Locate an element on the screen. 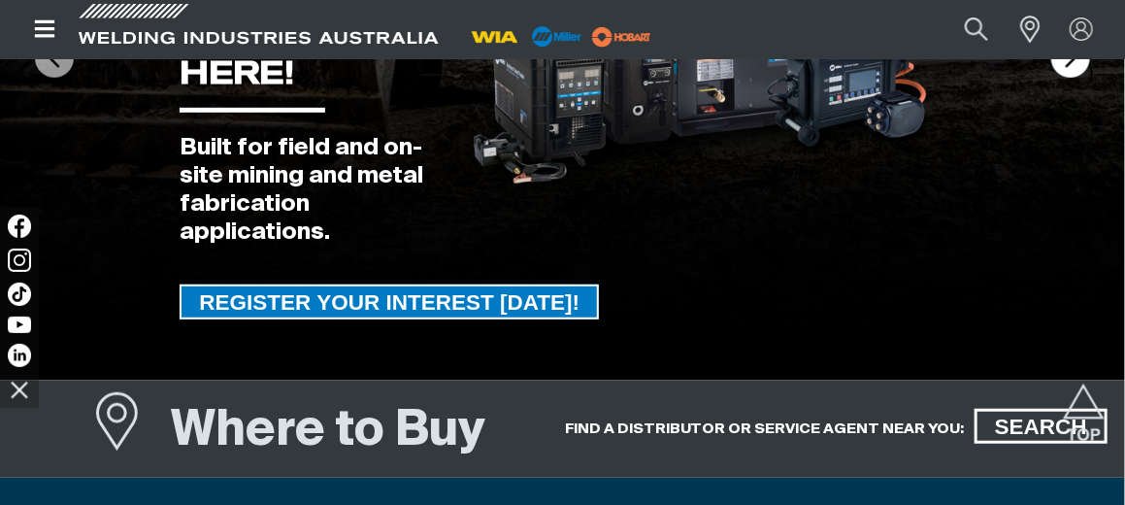  a: Where to Buy is located at coordinates (132, 434).